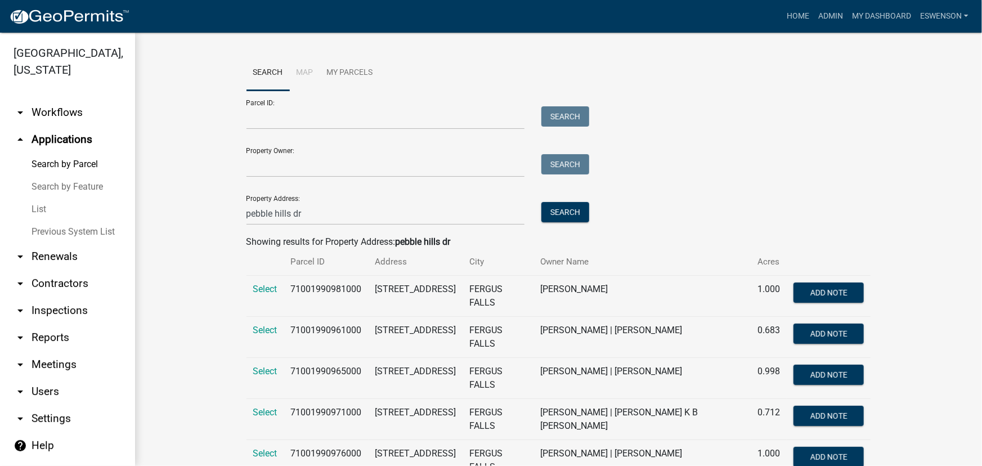 This screenshot has width=982, height=466. What do you see at coordinates (416, 262) in the screenshot?
I see `th: Address` at bounding box center [416, 262].